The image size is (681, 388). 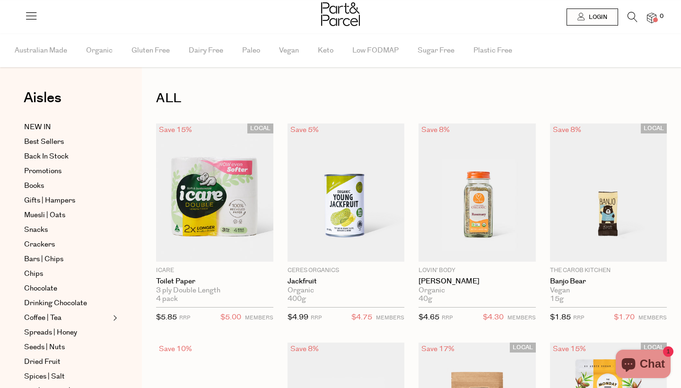 I want to click on h1: ALL, so click(x=412, y=98).